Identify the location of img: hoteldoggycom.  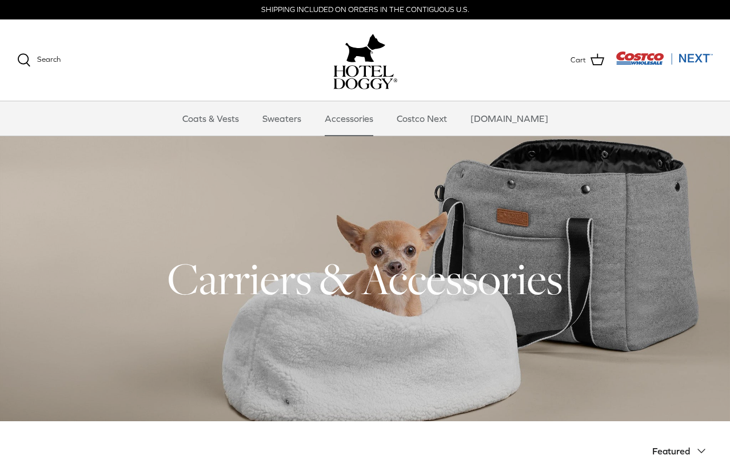
(365, 77).